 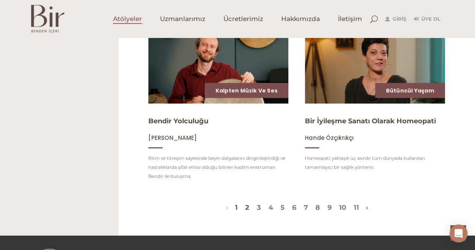 What do you see at coordinates (396, 19) in the screenshot?
I see `a: Giriş` at bounding box center [396, 19].